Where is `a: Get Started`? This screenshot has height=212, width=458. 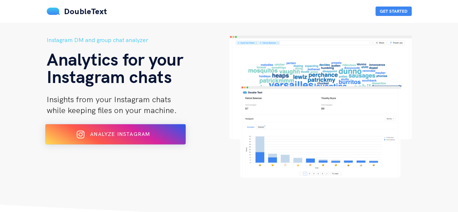
a: Get Started is located at coordinates (394, 11).